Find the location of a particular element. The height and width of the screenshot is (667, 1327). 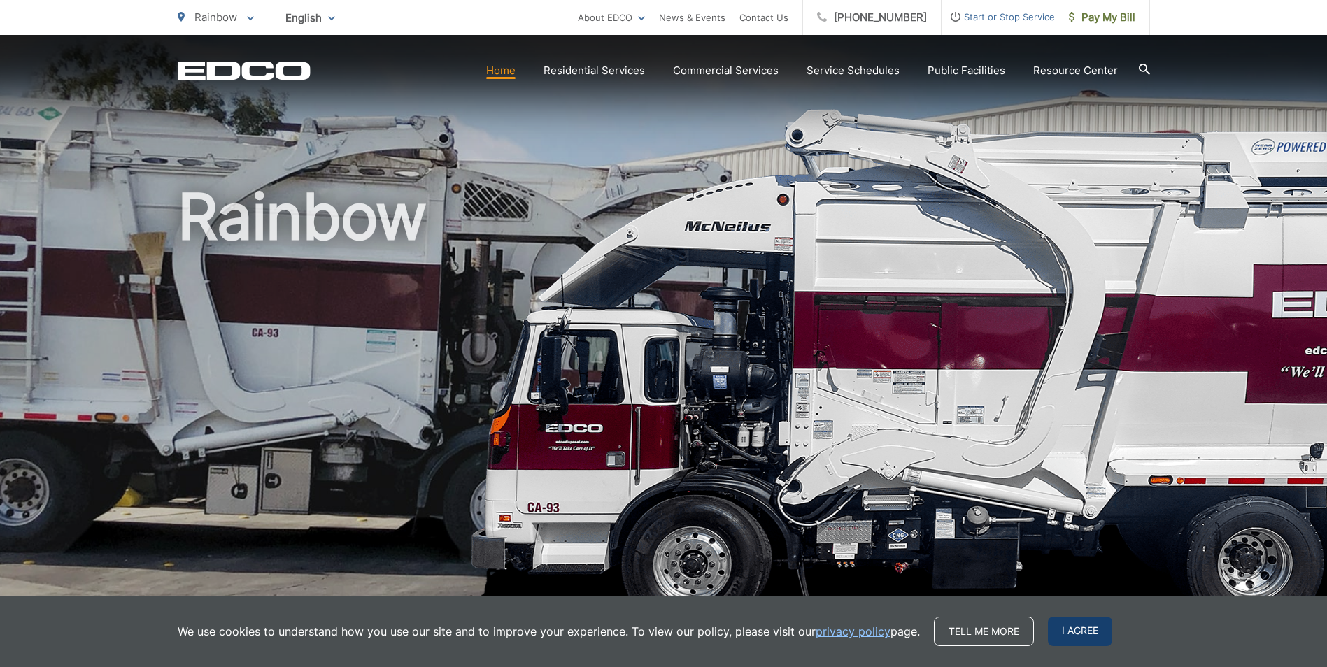

a: Tell me more is located at coordinates (983, 632).